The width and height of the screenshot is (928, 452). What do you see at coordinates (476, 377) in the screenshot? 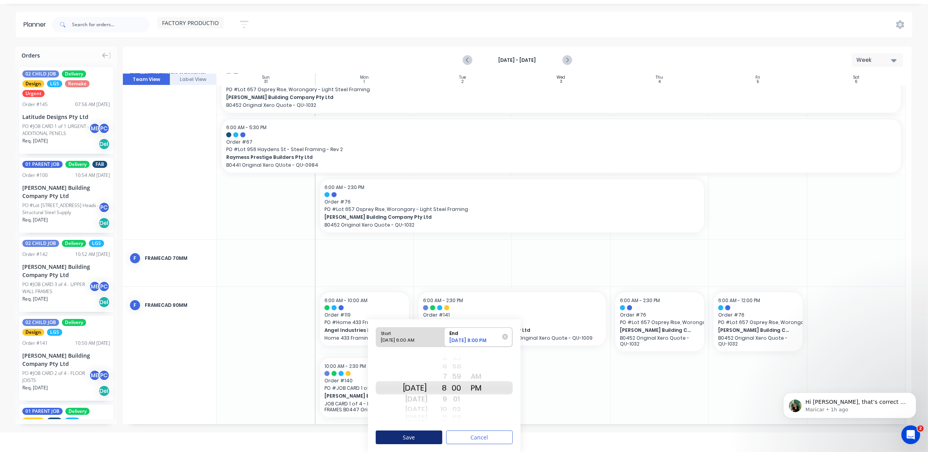
I see `div: AM` at bounding box center [476, 377].